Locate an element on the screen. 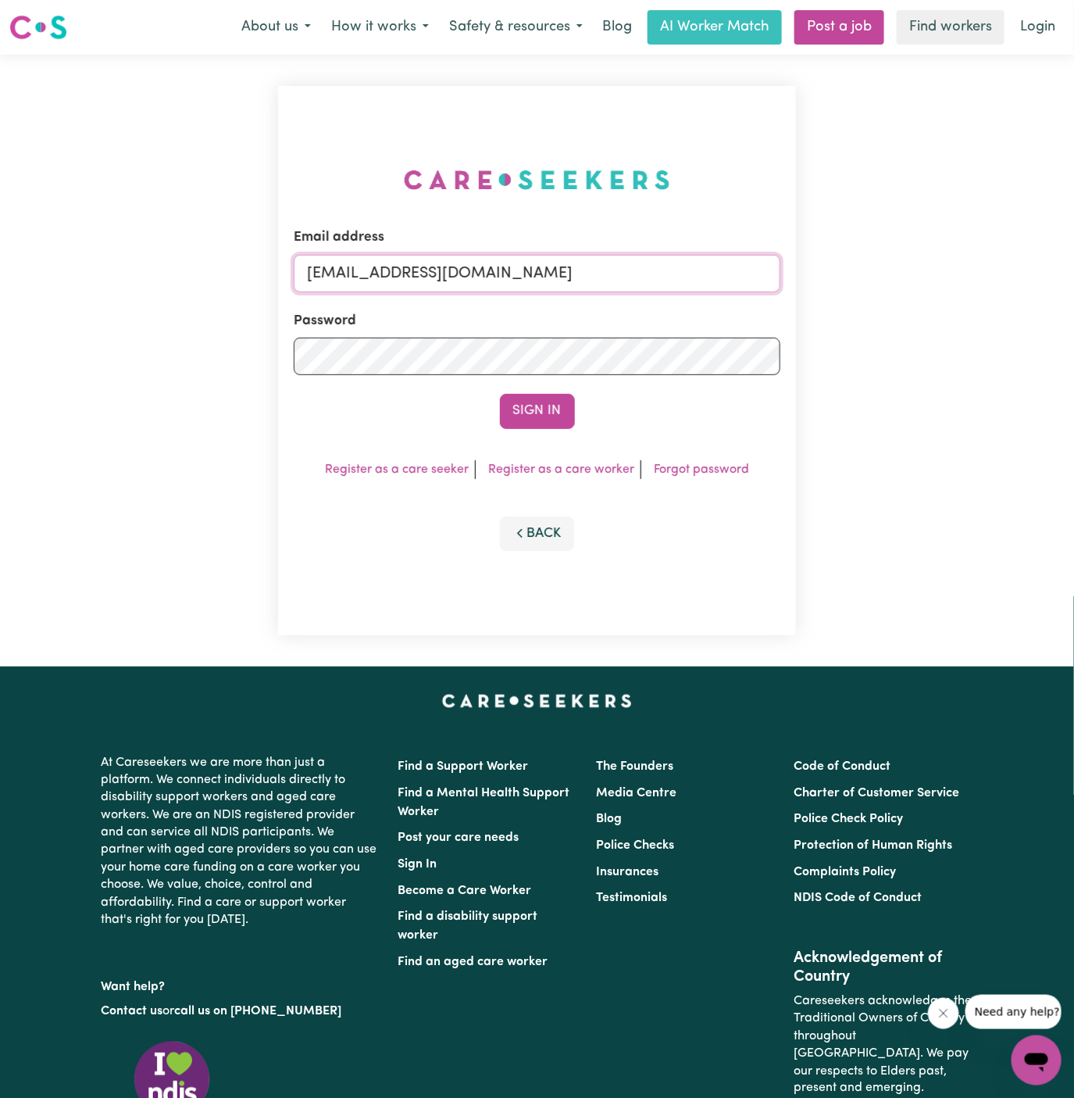 The image size is (1074, 1098). a: The Founders is located at coordinates (634, 766).